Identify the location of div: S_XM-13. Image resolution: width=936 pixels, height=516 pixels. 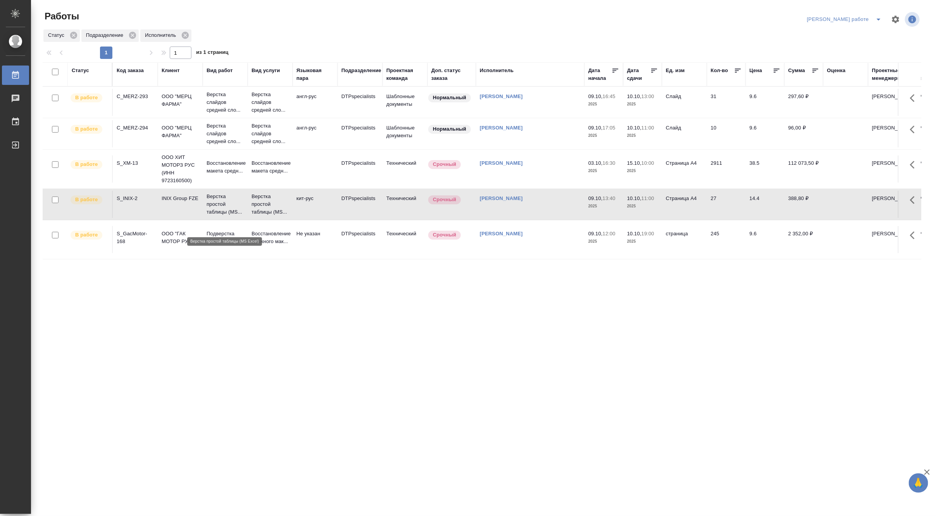
(135, 163).